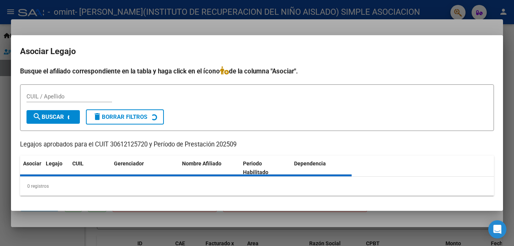 This screenshot has width=514, height=246. Describe the element at coordinates (129, 163) in the screenshot. I see `span: Gerenciador` at that location.